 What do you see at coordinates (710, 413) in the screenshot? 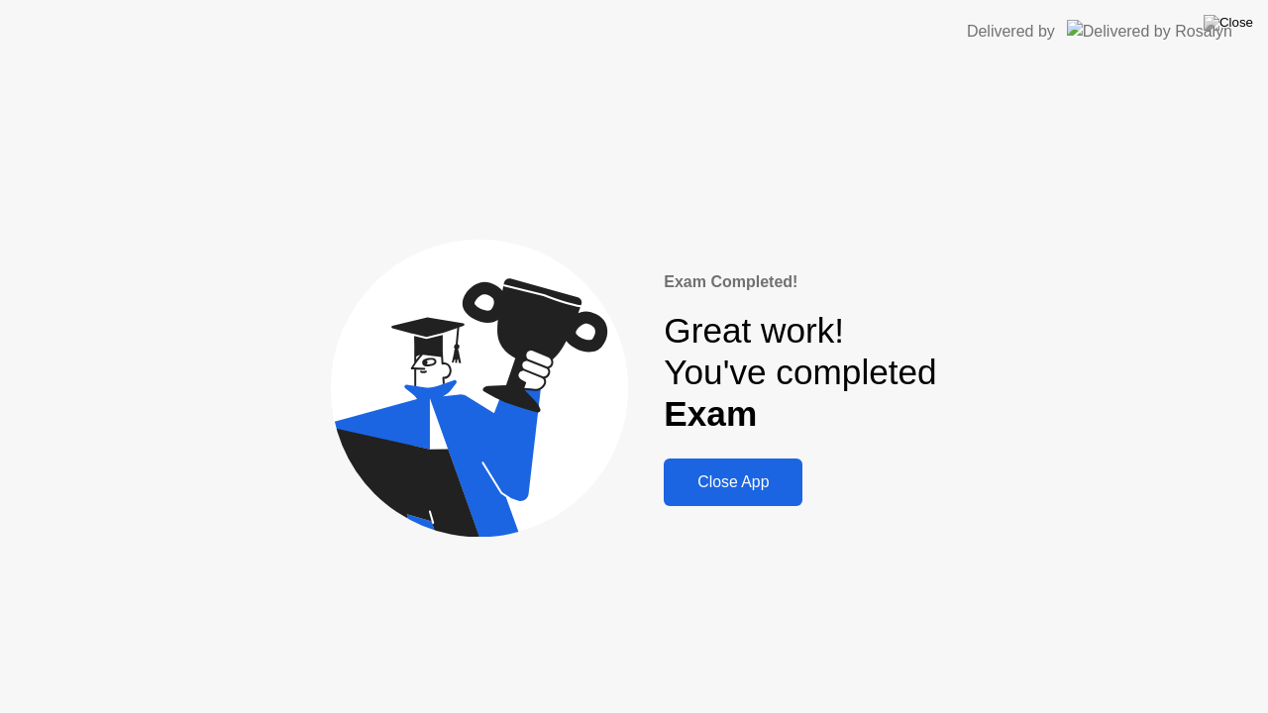
I see `b: Exam` at bounding box center [710, 413].